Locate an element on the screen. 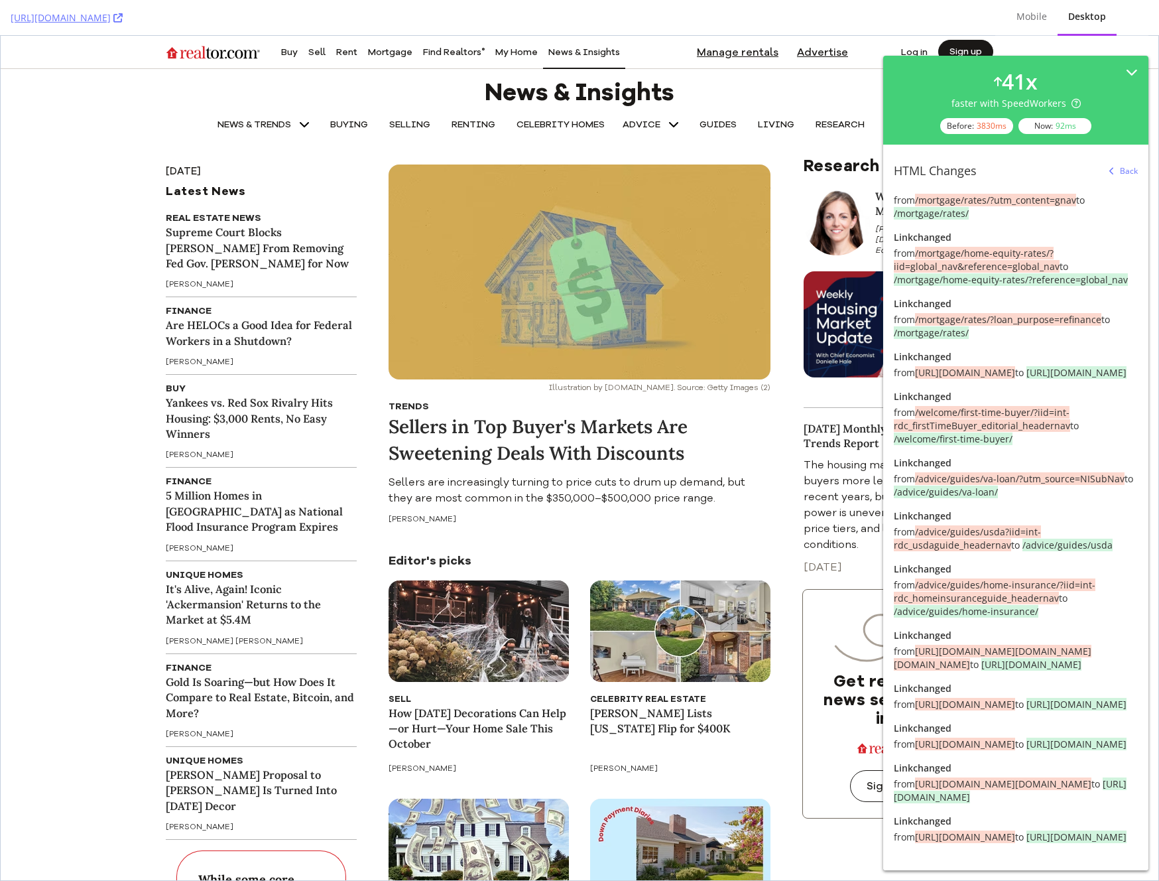 The image size is (1159, 881). a: Buy is located at coordinates (261, 353).